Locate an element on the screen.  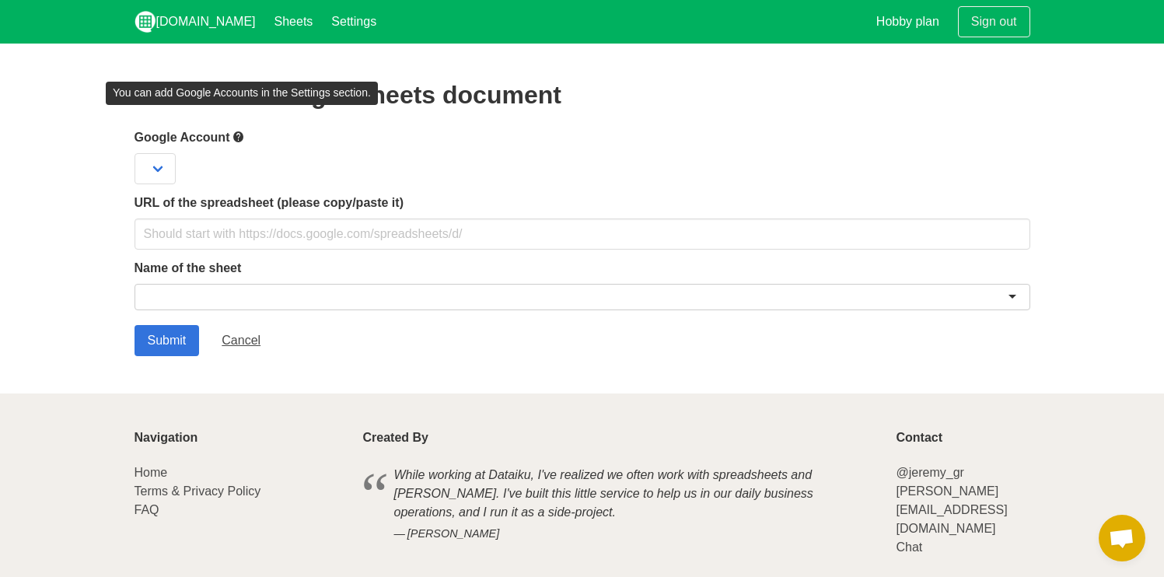
div: Open chat is located at coordinates (1122, 538).